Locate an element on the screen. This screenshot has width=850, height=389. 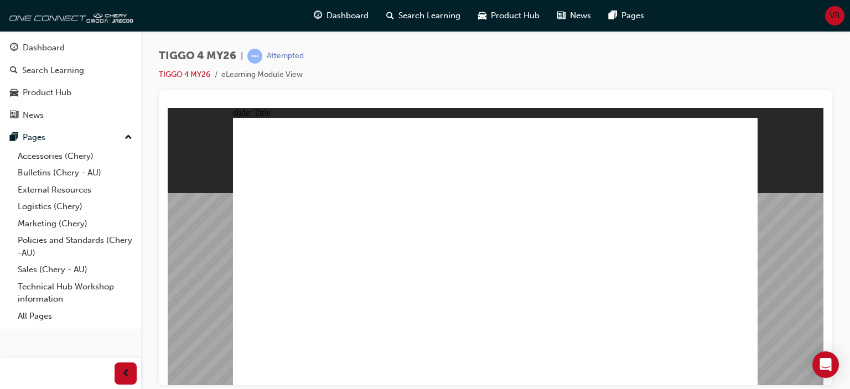
a: External Resources is located at coordinates (75, 190).